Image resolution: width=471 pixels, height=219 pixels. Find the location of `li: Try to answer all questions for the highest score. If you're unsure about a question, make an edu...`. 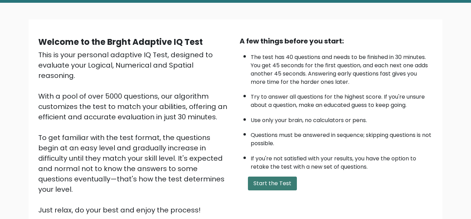

li: Try to answer all questions for the highest score. If you're unsure about a question, make an edu... is located at coordinates (342, 99).